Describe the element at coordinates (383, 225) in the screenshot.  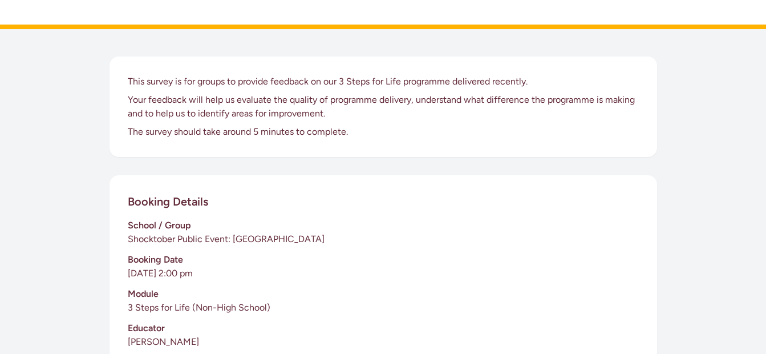
I see `h3: School / Group` at that location.